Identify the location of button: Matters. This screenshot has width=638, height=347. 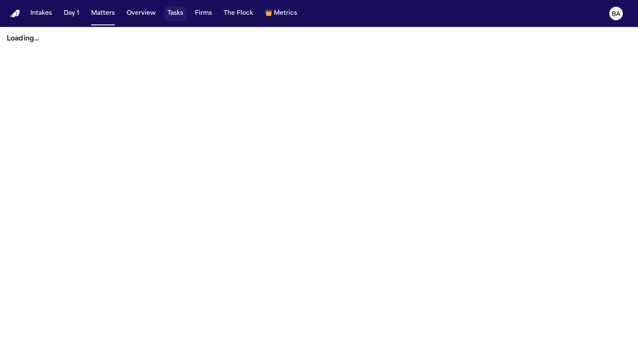
(103, 13).